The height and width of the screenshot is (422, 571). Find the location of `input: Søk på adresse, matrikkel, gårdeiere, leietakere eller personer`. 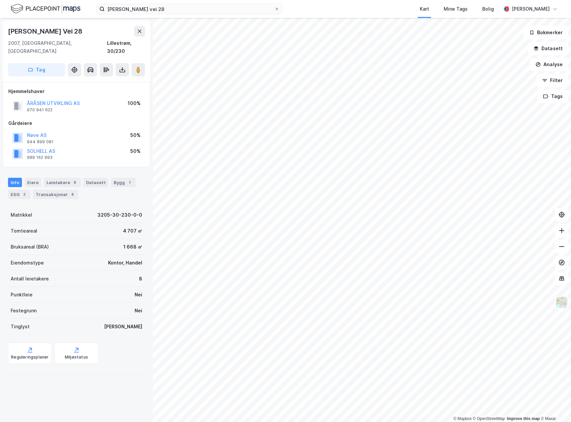

input: Søk på adresse, matrikkel, gårdeiere, leietakere eller personer is located at coordinates (189, 9).